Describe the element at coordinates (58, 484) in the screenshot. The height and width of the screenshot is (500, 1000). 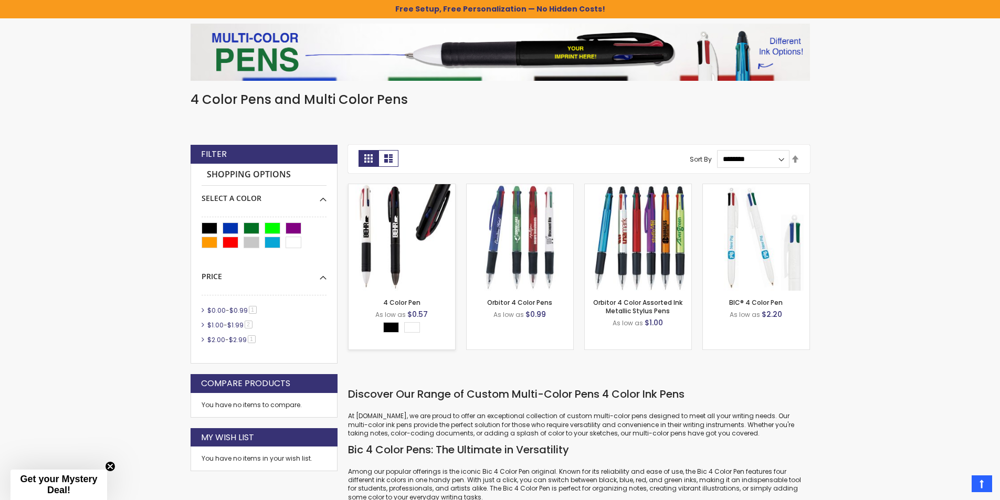
I see `span: Get your Mystery Deal!` at that location.